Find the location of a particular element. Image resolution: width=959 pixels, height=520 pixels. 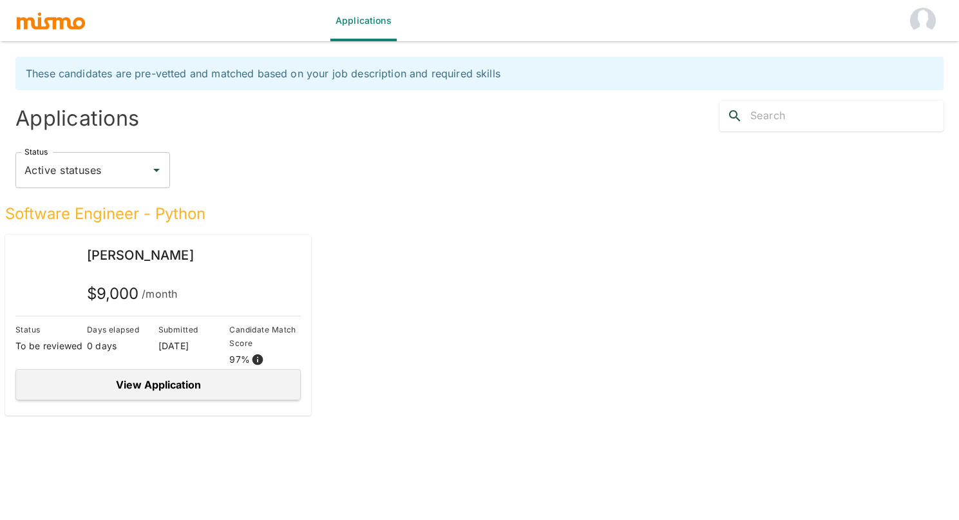

h5: $ 9,000 is located at coordinates (132, 294).